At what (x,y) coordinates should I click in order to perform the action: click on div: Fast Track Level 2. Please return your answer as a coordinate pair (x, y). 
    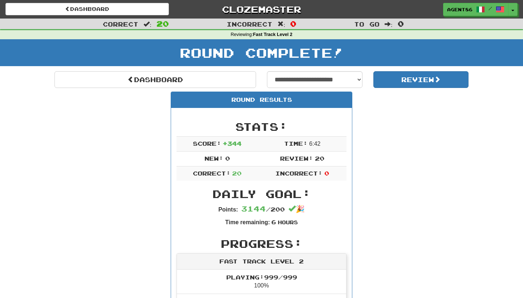
    Looking at the image, I should click on (262, 262).